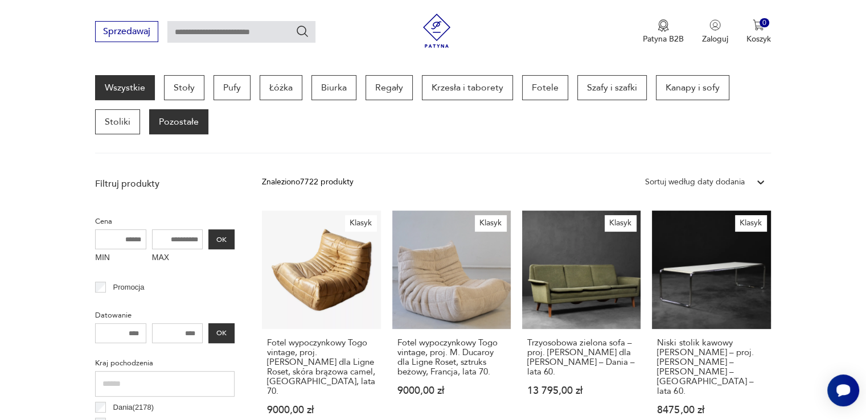 The height and width of the screenshot is (420, 866). Describe the element at coordinates (389, 88) in the screenshot. I see `p: Regały` at that location.